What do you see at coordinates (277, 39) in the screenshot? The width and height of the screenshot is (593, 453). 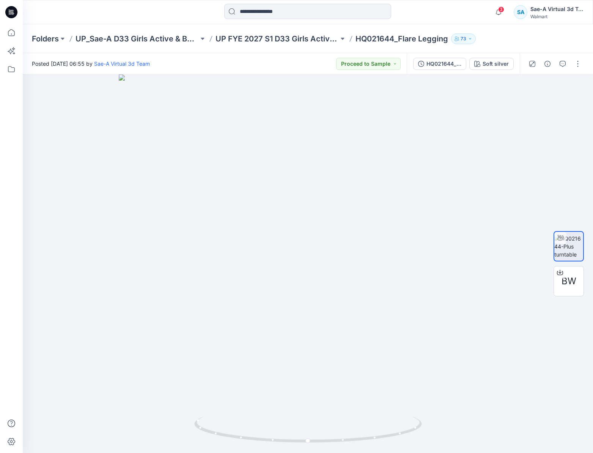 I see `p: UP FYE 2027 S1 D33 Girls Active Sae-A` at bounding box center [277, 39].